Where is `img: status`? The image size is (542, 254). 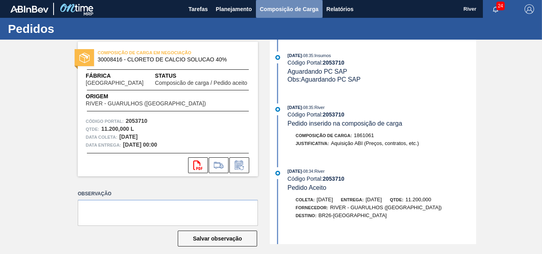
img: status is located at coordinates (85, 58).